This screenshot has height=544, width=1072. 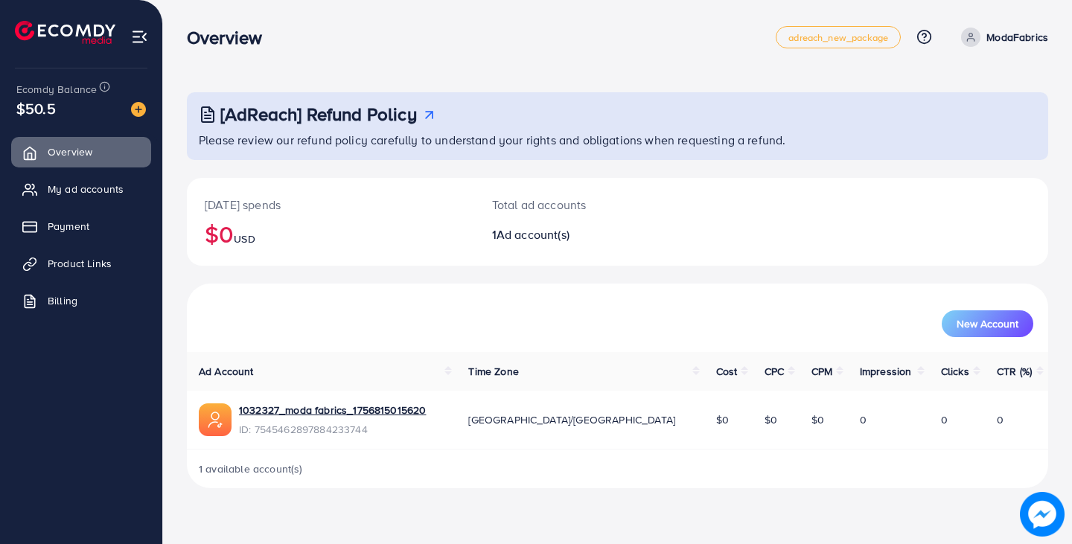 What do you see at coordinates (251, 469) in the screenshot?
I see `span: 1 available account(s)` at bounding box center [251, 469].